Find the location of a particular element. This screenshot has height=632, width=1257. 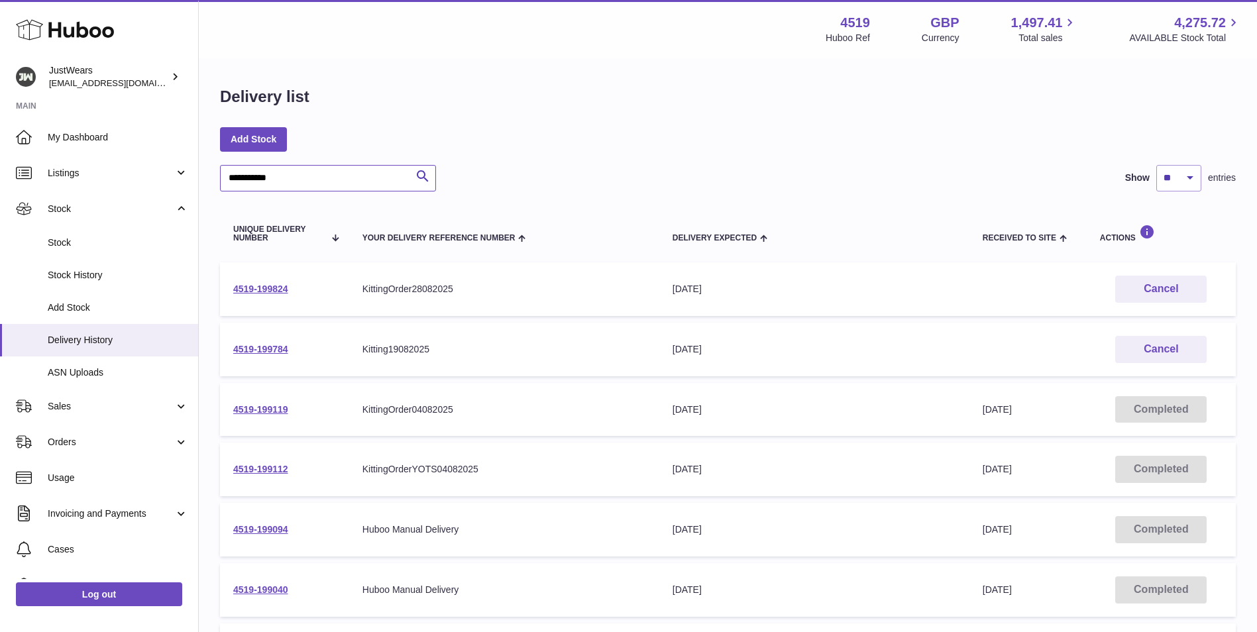

div: Currency is located at coordinates (940, 38).